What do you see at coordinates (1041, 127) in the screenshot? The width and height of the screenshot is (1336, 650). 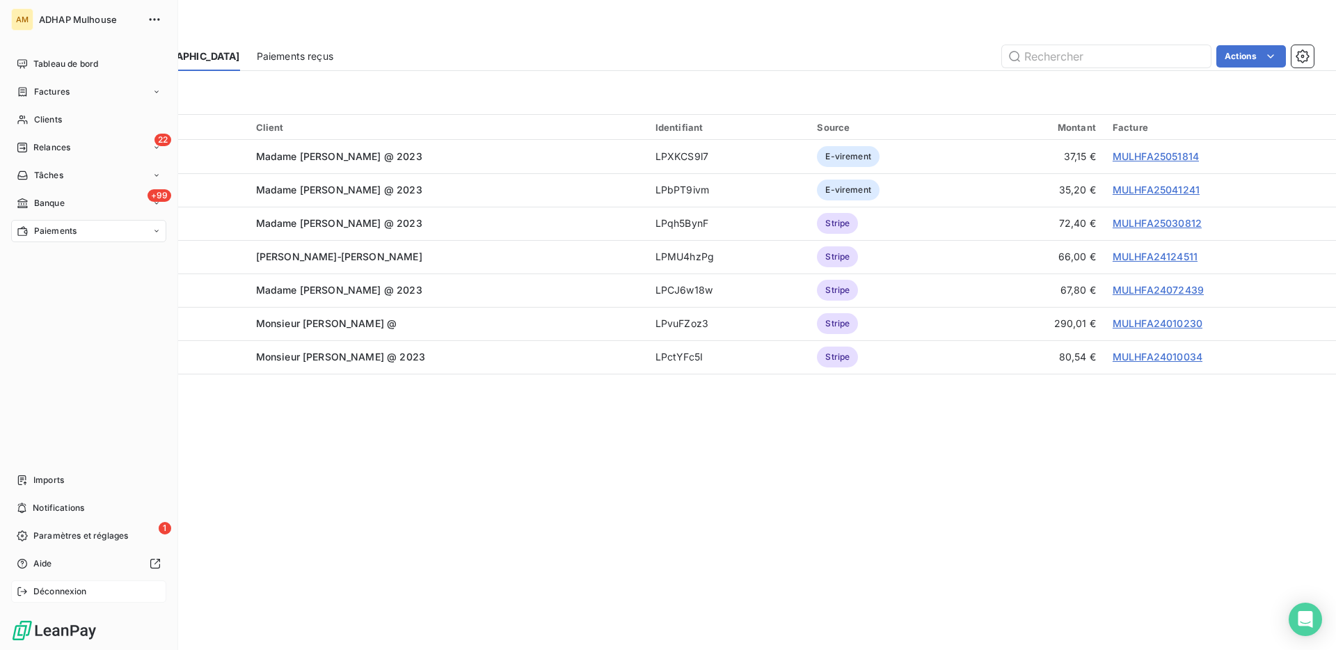 I see `div: Montant` at bounding box center [1041, 127].